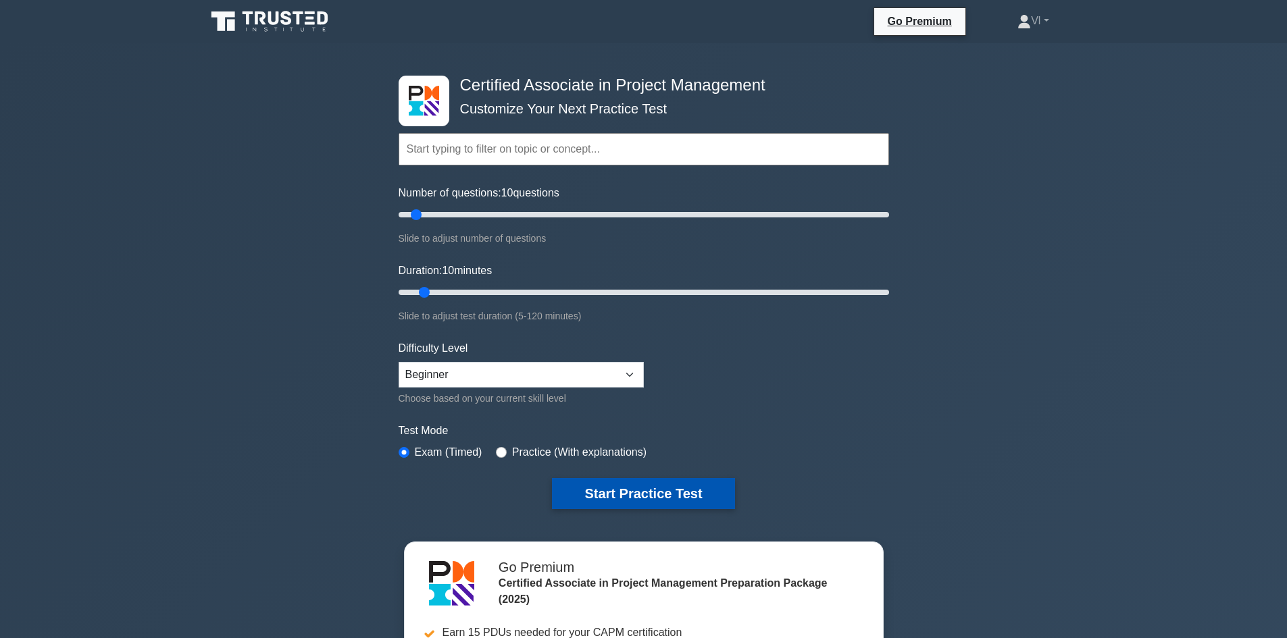 The width and height of the screenshot is (1287, 638). Describe the element at coordinates (445, 271) in the screenshot. I see `label: Duration: minutes` at that location.